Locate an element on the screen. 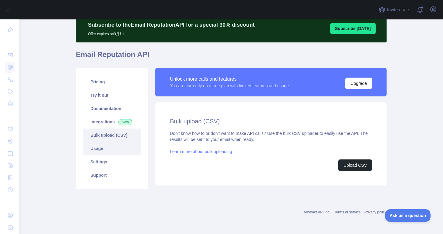 The width and height of the screenshot is (443, 234). a: Abstract API Inc. is located at coordinates (317, 212).